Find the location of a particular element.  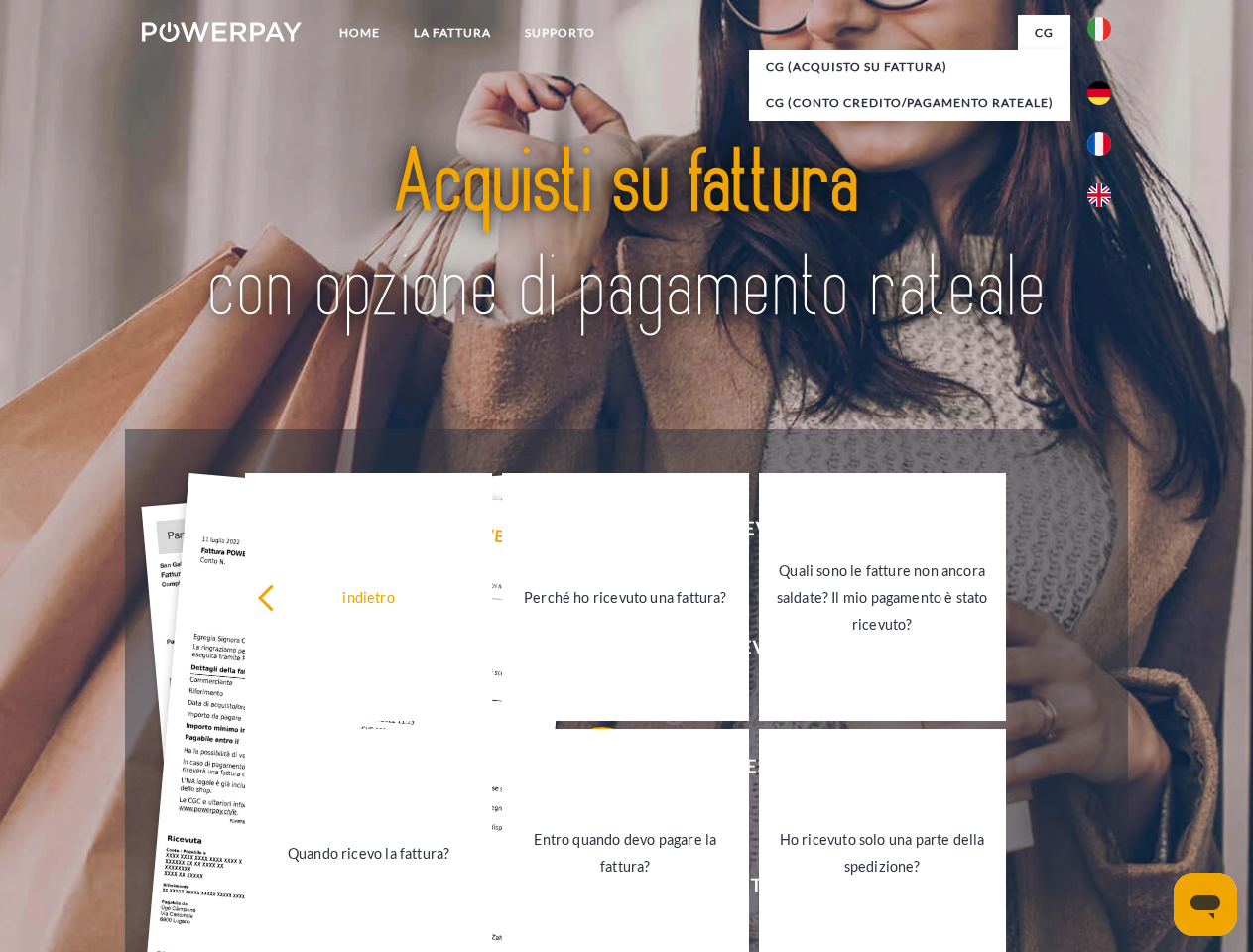

div: indietro is located at coordinates (368, 596).